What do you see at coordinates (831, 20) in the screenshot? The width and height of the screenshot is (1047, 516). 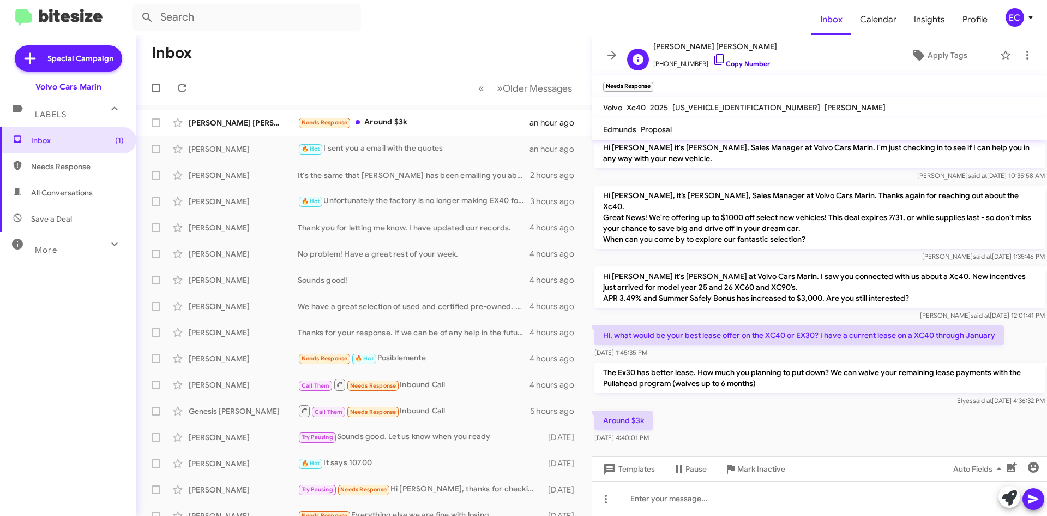 I see `a: Inbox` at bounding box center [831, 20].